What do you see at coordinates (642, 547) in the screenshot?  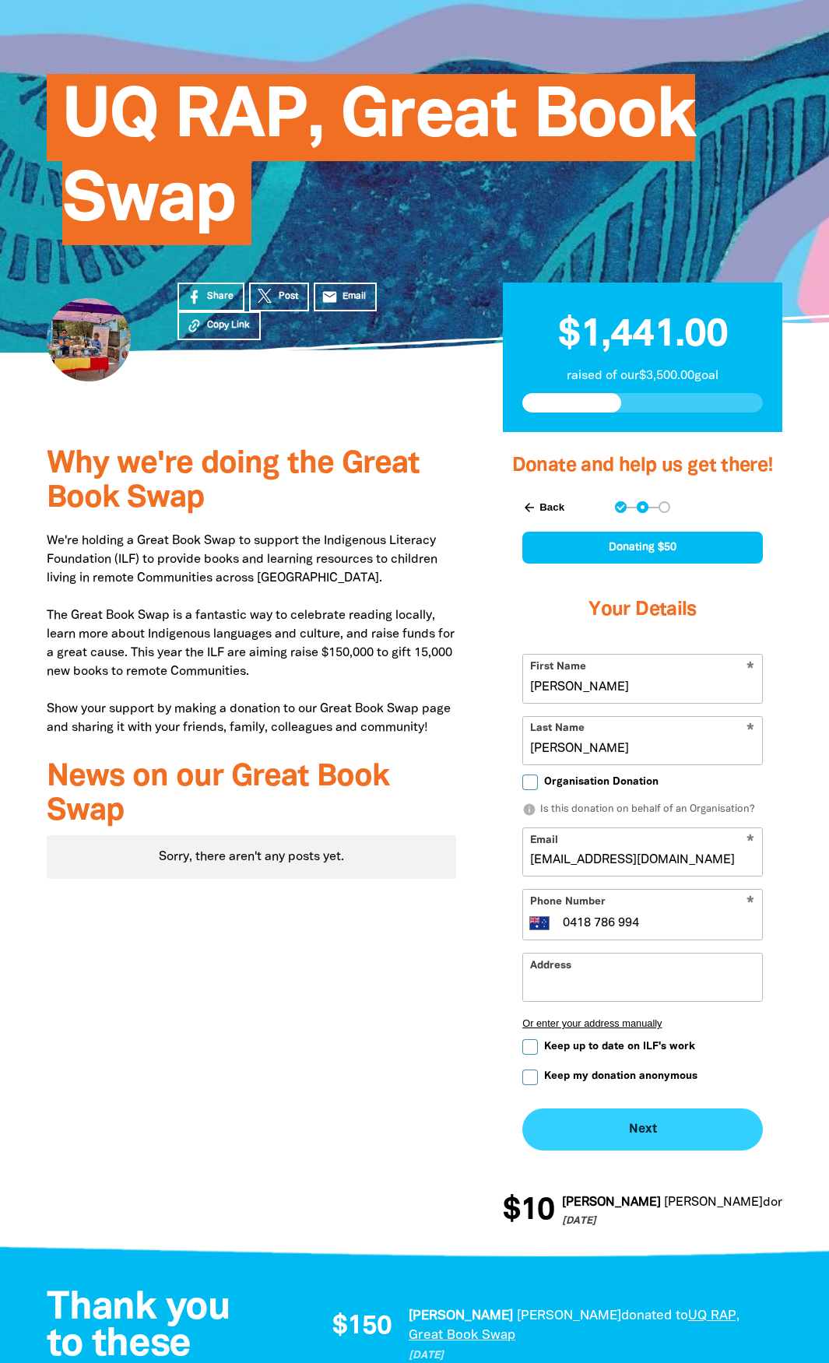 I see `div: Donating $50` at bounding box center [642, 547].